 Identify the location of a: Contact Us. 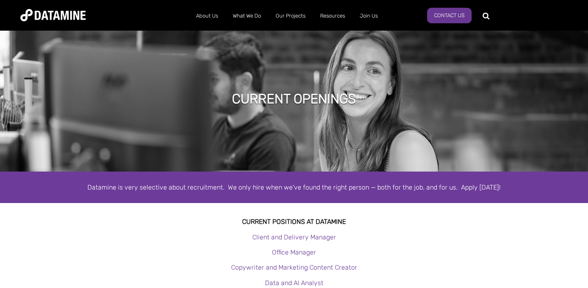
(449, 16).